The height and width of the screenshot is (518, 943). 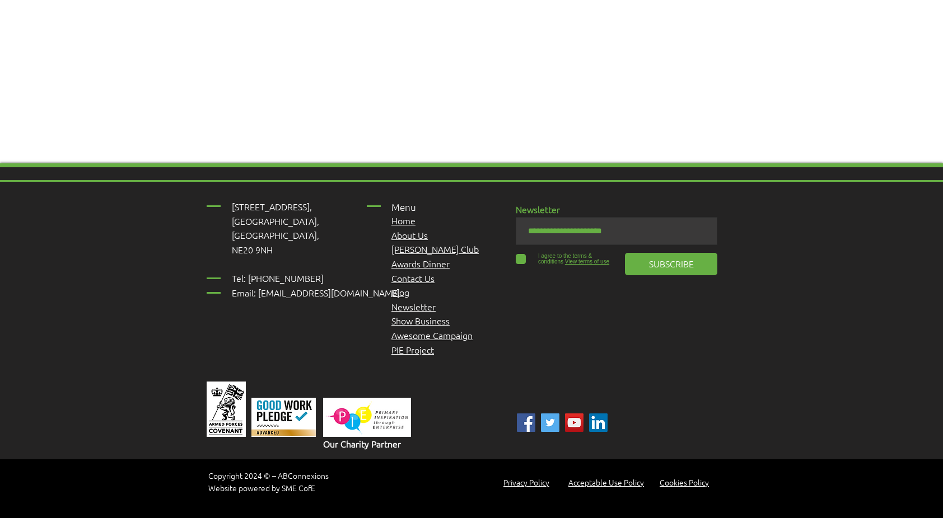 I want to click on a: YouTube, so click(x=574, y=423).